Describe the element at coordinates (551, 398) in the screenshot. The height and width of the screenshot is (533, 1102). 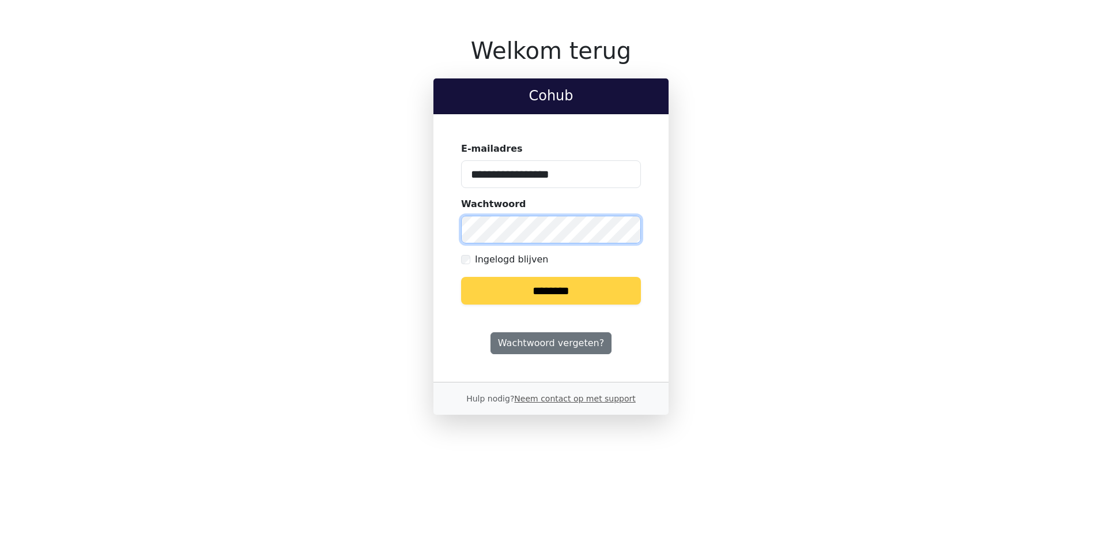
I see `small: Hulp nodig?` at that location.